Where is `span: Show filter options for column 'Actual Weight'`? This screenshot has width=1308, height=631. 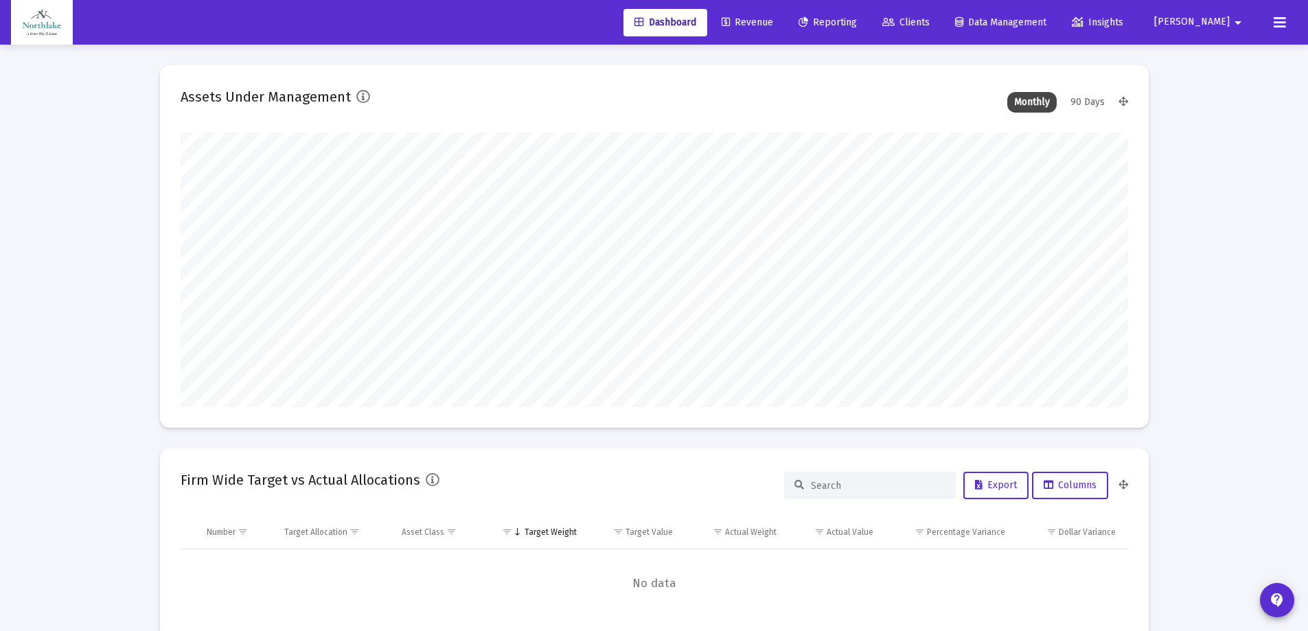
span: Show filter options for column 'Actual Weight' is located at coordinates (717, 531).